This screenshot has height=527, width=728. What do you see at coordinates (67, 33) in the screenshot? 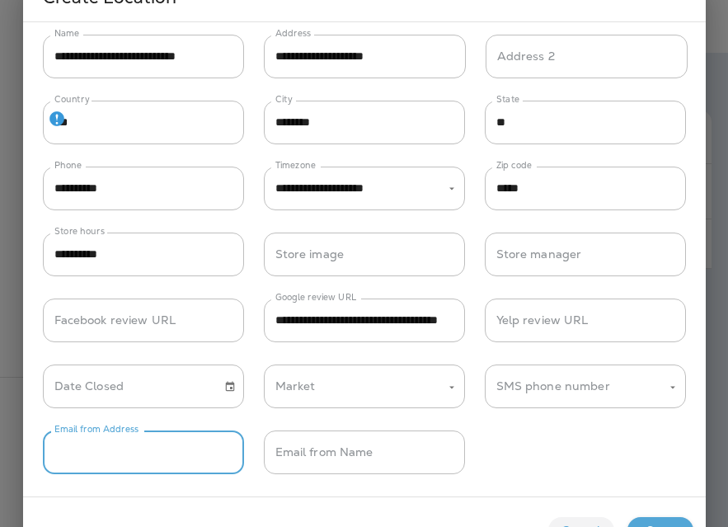
I see `label: Name` at bounding box center [67, 33].